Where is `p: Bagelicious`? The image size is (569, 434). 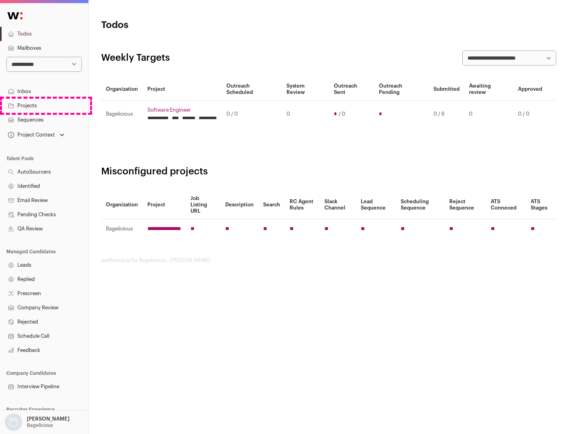 p: Bagelicious is located at coordinates (40, 426).